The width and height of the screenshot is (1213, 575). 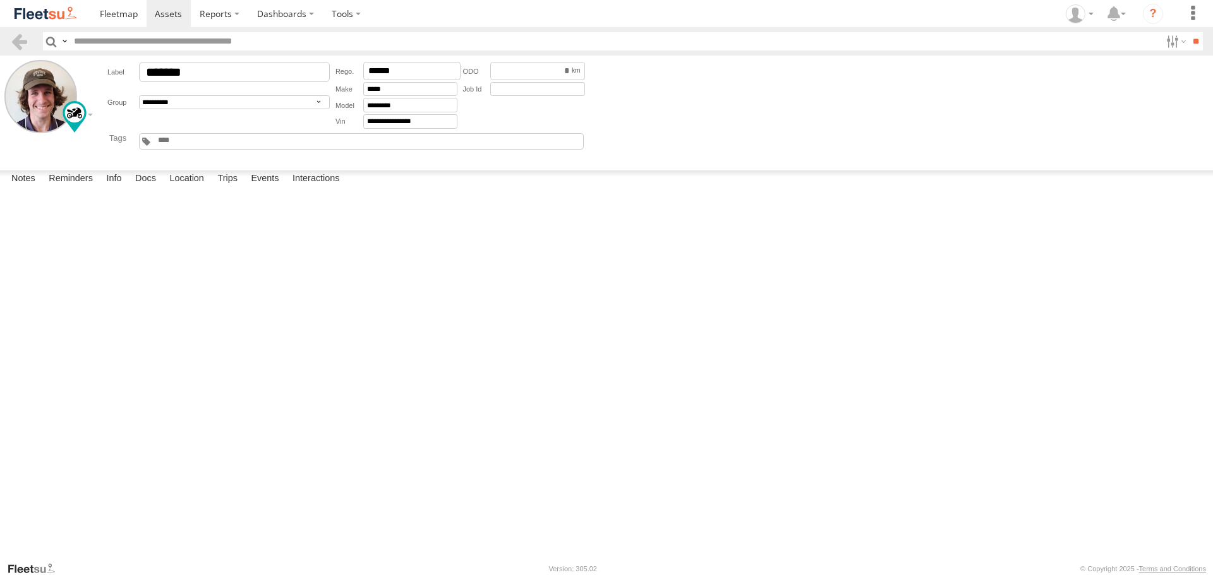 I want to click on a: Visit our Website, so click(x=36, y=569).